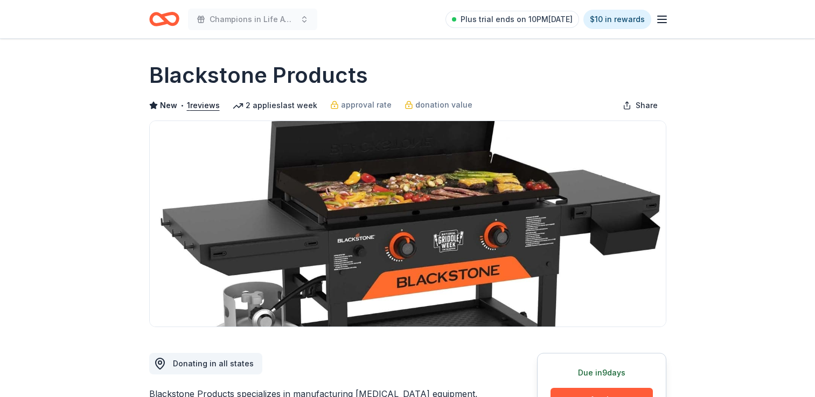  I want to click on span: New, so click(169, 106).